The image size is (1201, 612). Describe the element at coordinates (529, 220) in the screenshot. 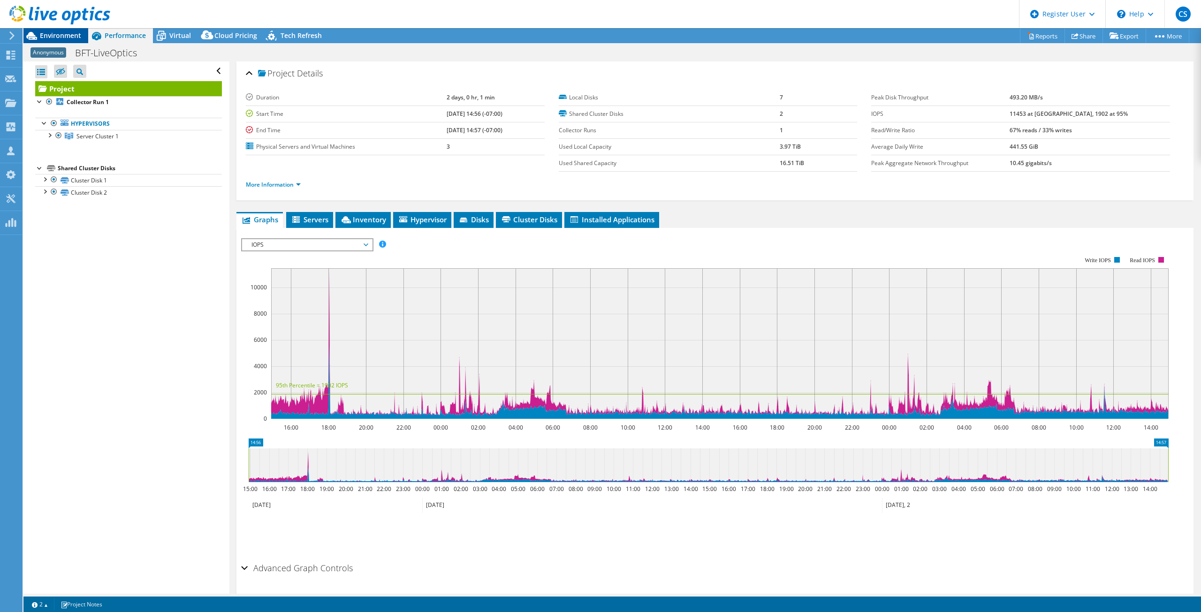

I see `span: Cluster Disks` at that location.